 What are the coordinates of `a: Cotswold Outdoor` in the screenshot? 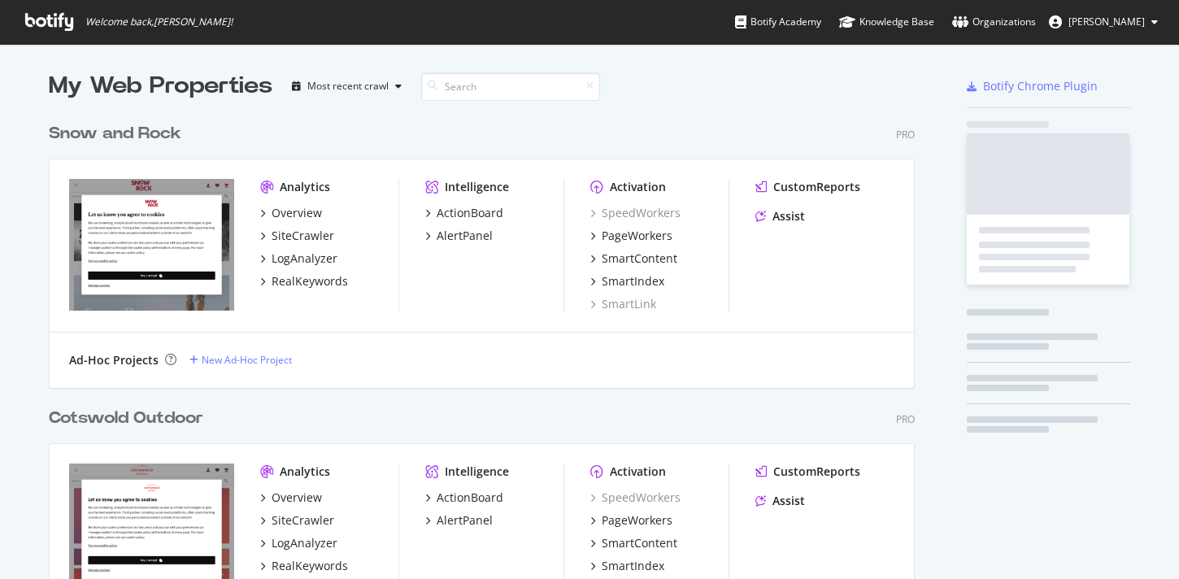 It's located at (129, 418).